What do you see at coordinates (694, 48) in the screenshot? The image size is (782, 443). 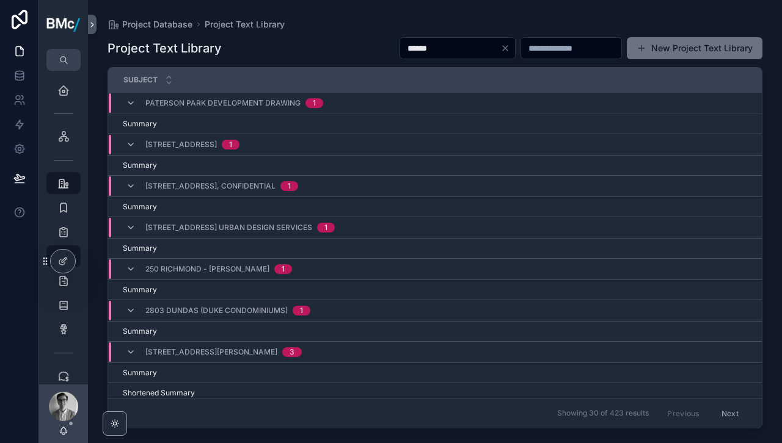 I see `a: New Project Text Library` at bounding box center [694, 48].